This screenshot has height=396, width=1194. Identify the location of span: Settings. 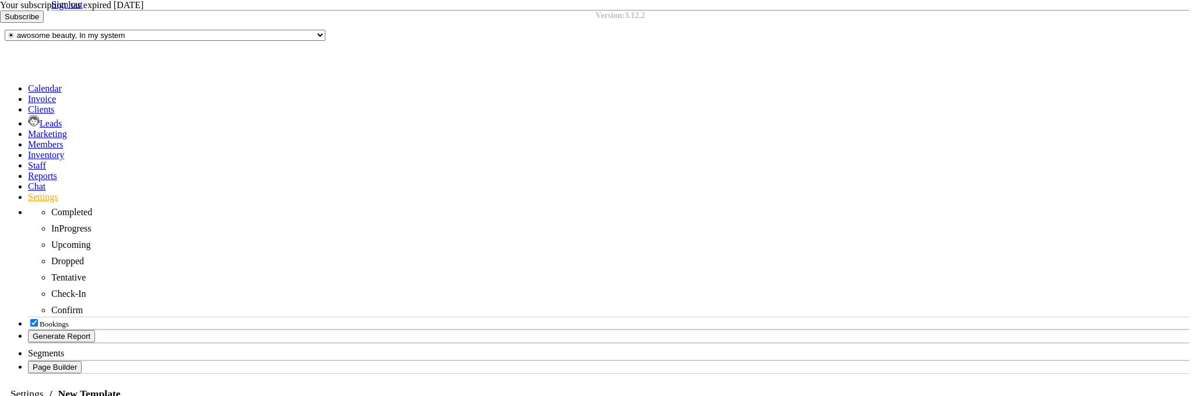
(43, 196).